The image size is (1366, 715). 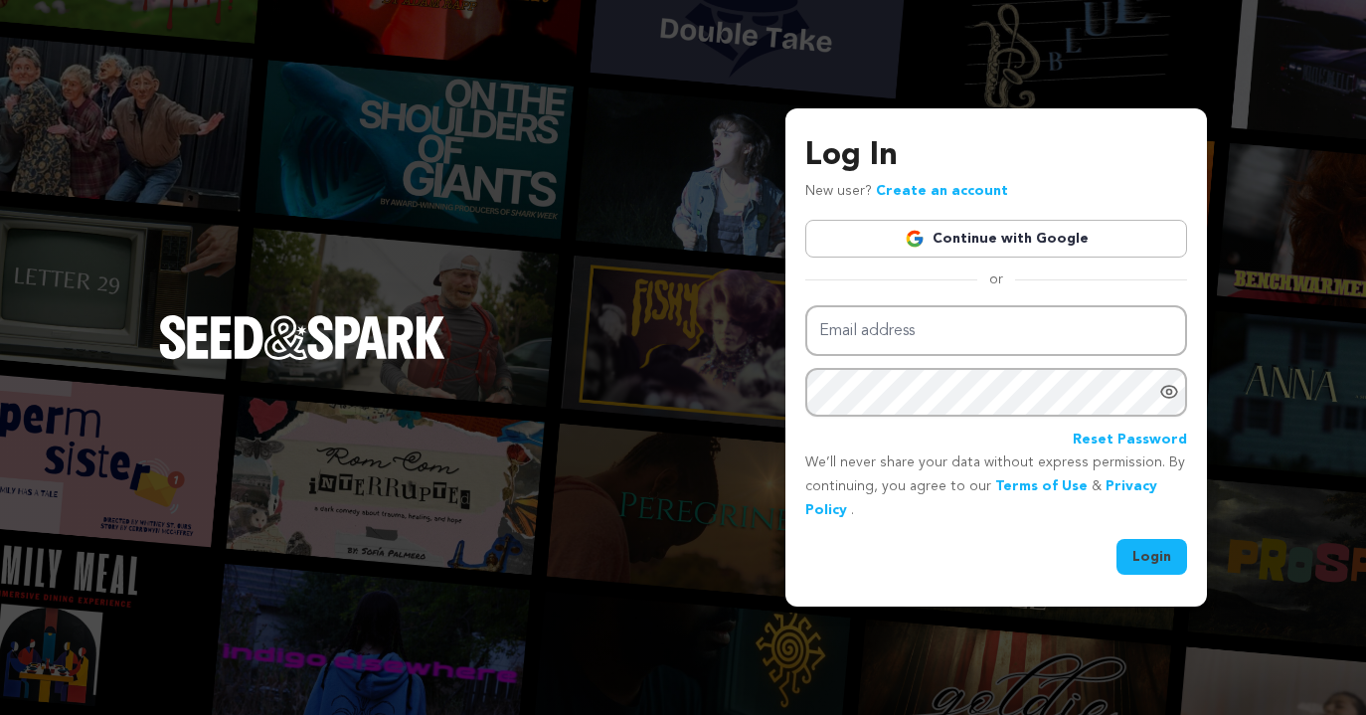 I want to click on button: Login, so click(x=1151, y=557).